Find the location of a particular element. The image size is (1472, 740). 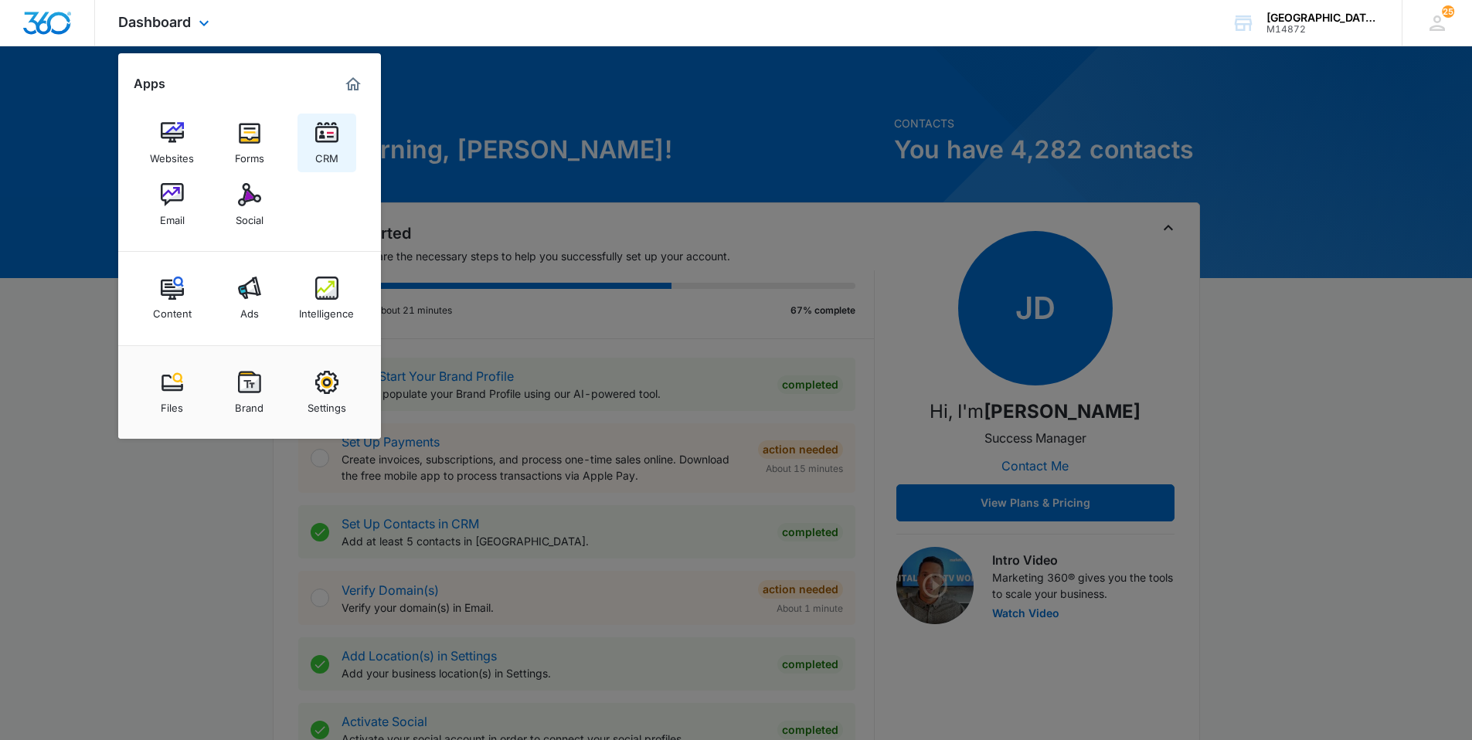

div: account id is located at coordinates (1323, 29).